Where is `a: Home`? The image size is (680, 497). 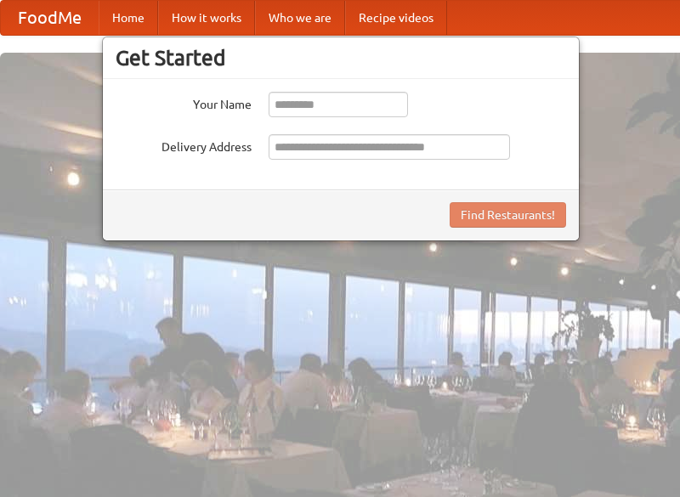 a: Home is located at coordinates (128, 18).